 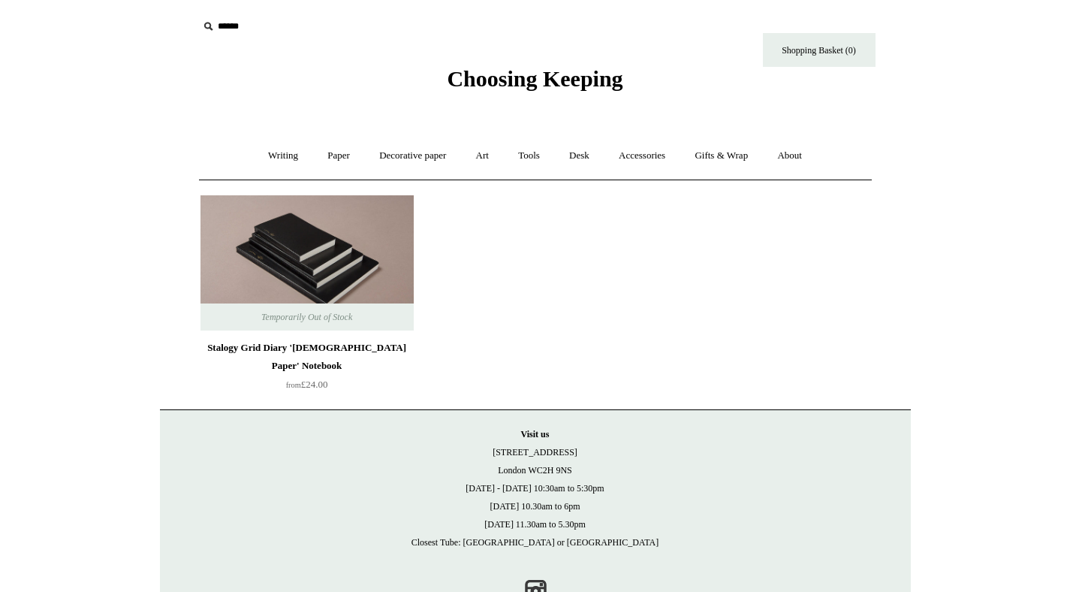 I want to click on a: About, so click(x=789, y=155).